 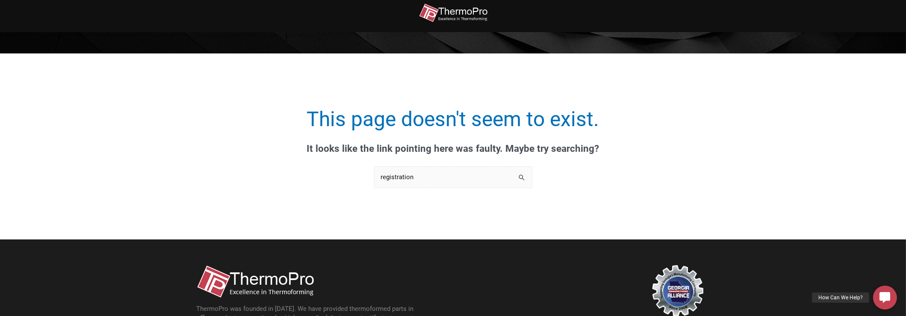 I want to click on input: Search, so click(x=522, y=178).